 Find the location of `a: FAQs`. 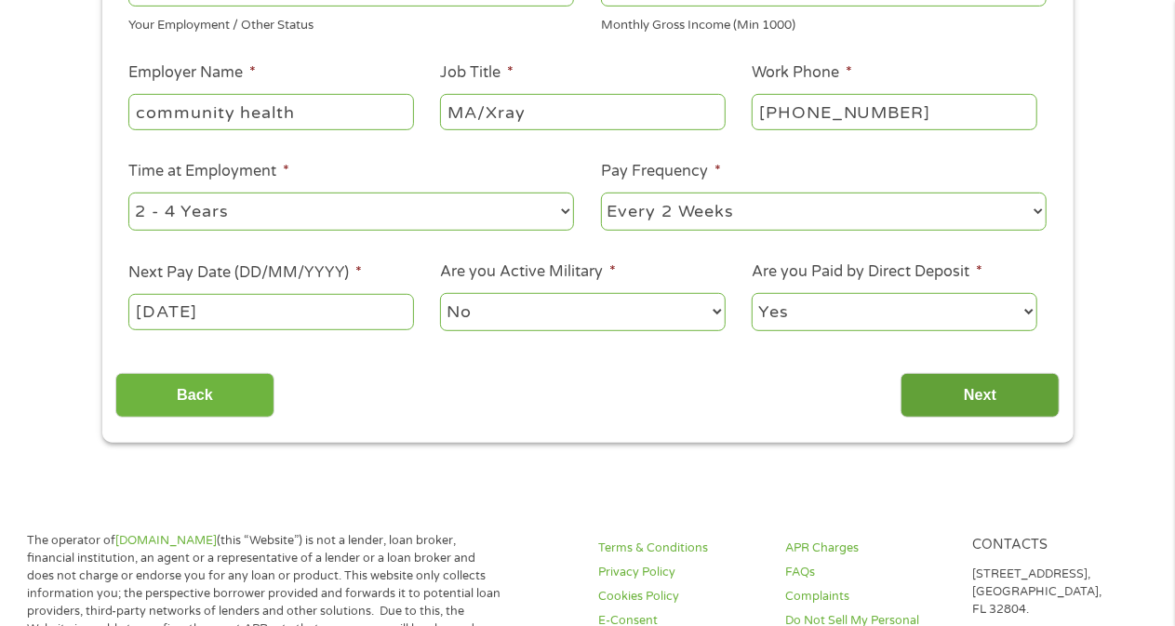

a: FAQs is located at coordinates (868, 572).